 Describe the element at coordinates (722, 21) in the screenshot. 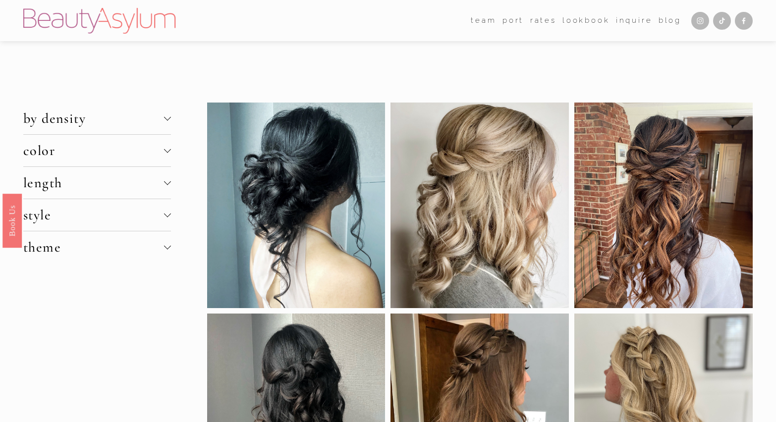

I see `a: TikTok` at that location.